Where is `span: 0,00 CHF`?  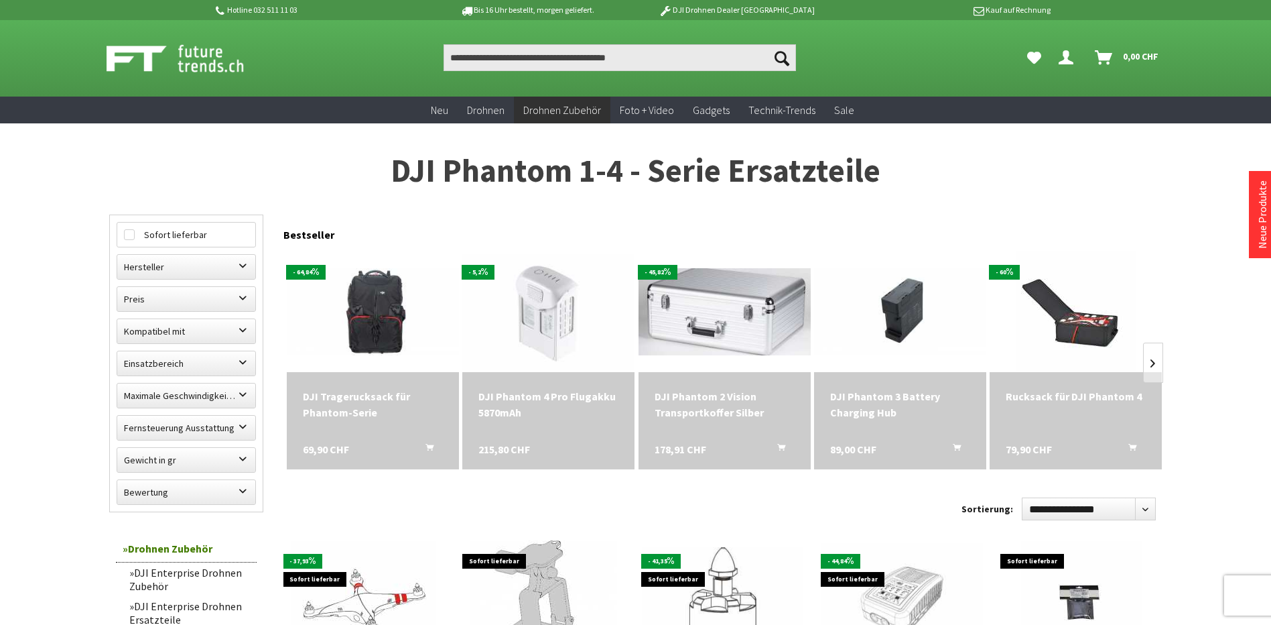
span: 0,00 CHF is located at coordinates (1141, 56).